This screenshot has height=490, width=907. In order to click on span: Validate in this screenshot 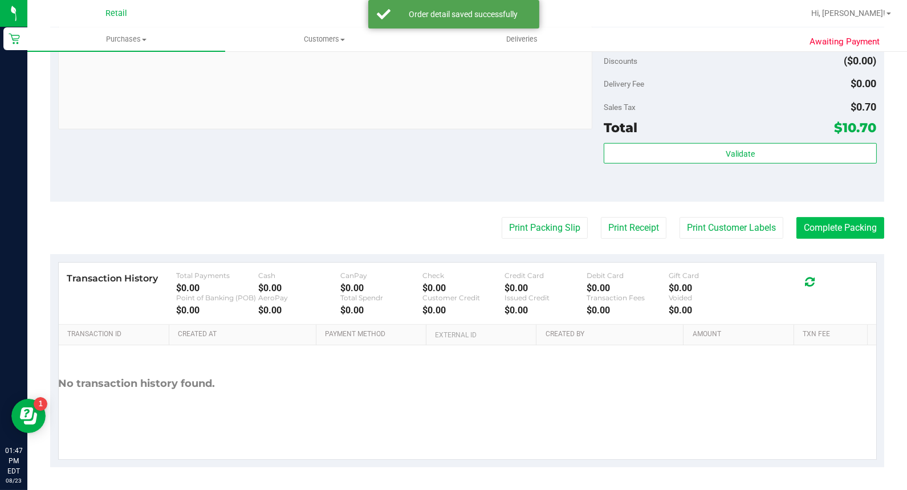, I will do `click(740, 154)`.